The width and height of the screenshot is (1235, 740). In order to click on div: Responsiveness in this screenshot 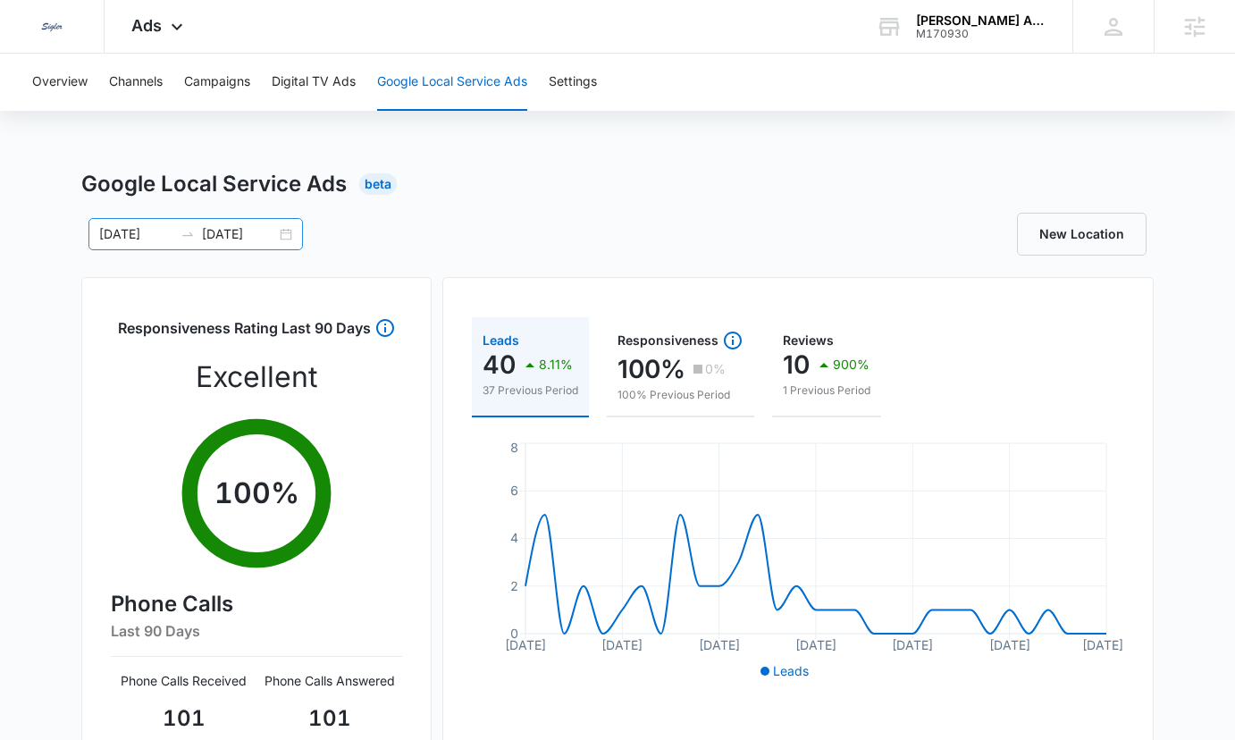, I will do `click(680, 340)`.